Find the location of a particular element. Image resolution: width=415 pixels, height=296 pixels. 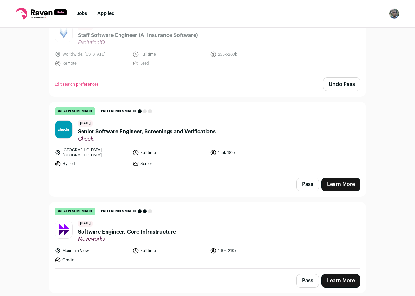

span: Staff Software Engineer (AI Insurance Software) is located at coordinates (138, 35).